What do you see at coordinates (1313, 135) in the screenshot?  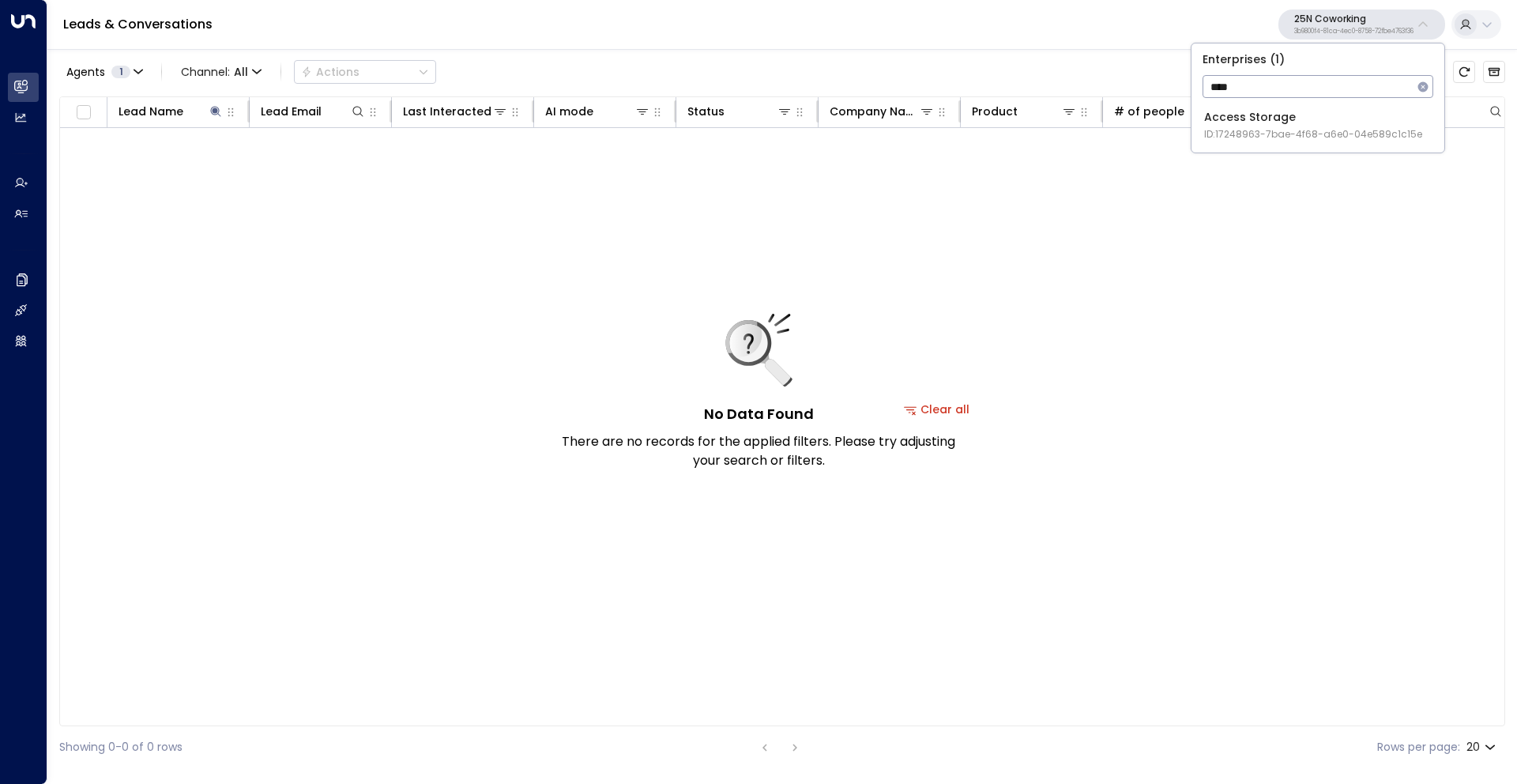 I see `span: ID: 17248963-7bae-4f68-a6e0-04e589c1c15e` at bounding box center [1313, 135].